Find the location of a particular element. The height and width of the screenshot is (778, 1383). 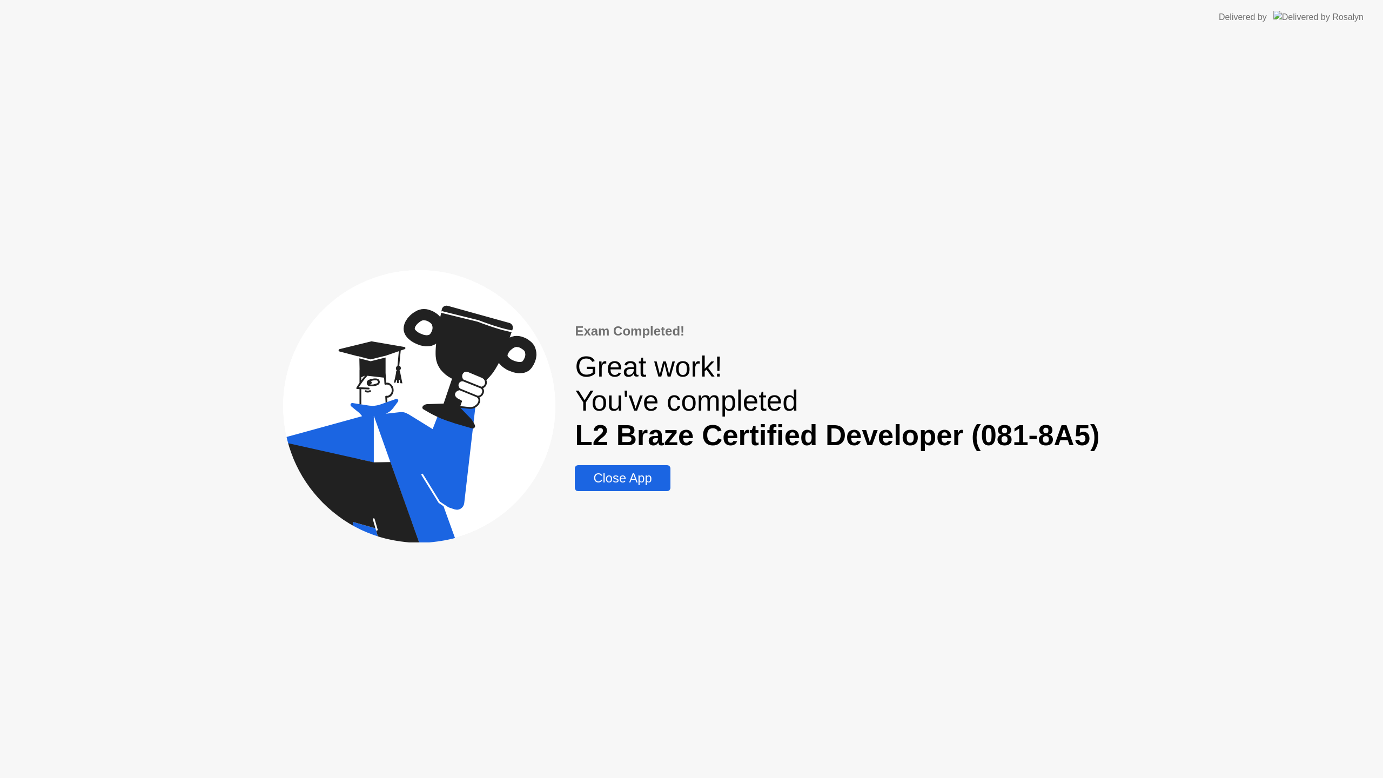

button: Close App is located at coordinates (622, 478).